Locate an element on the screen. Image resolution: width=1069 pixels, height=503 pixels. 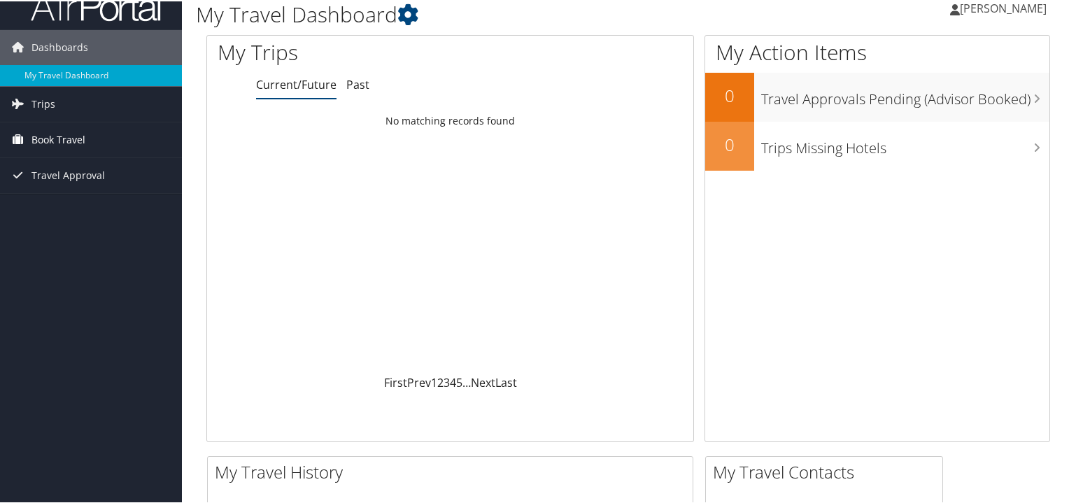
a: Past is located at coordinates (357, 83).